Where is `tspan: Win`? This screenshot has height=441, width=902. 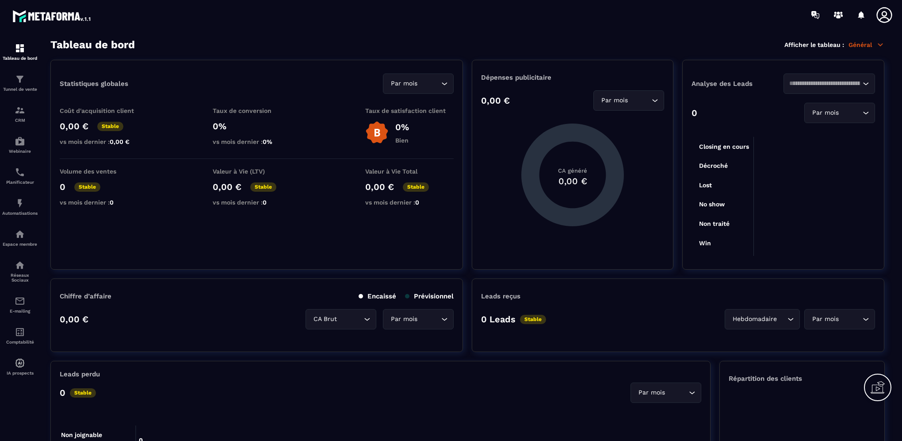 tspan: Win is located at coordinates (705, 243).